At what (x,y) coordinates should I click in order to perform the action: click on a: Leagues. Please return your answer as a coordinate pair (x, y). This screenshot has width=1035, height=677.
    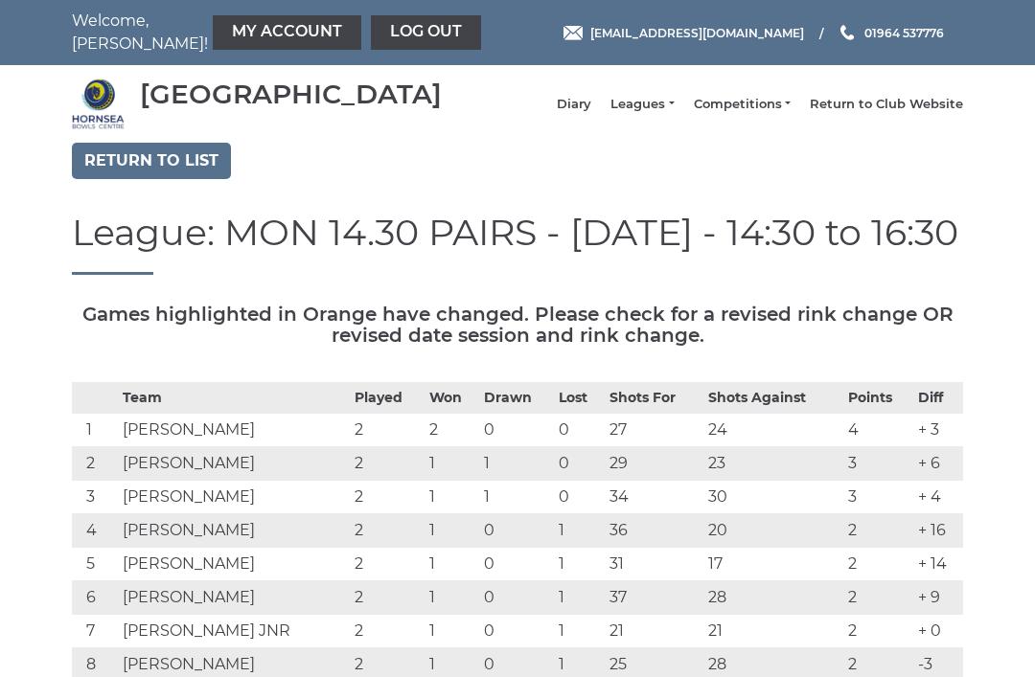
    Looking at the image, I should click on (642, 104).